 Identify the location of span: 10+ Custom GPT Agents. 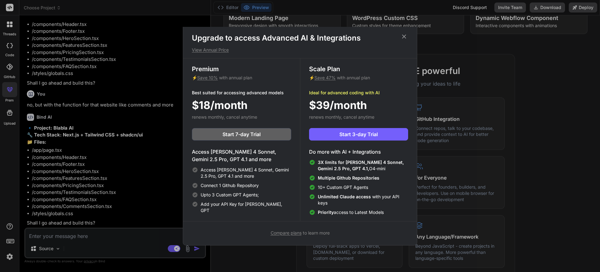
(343, 188).